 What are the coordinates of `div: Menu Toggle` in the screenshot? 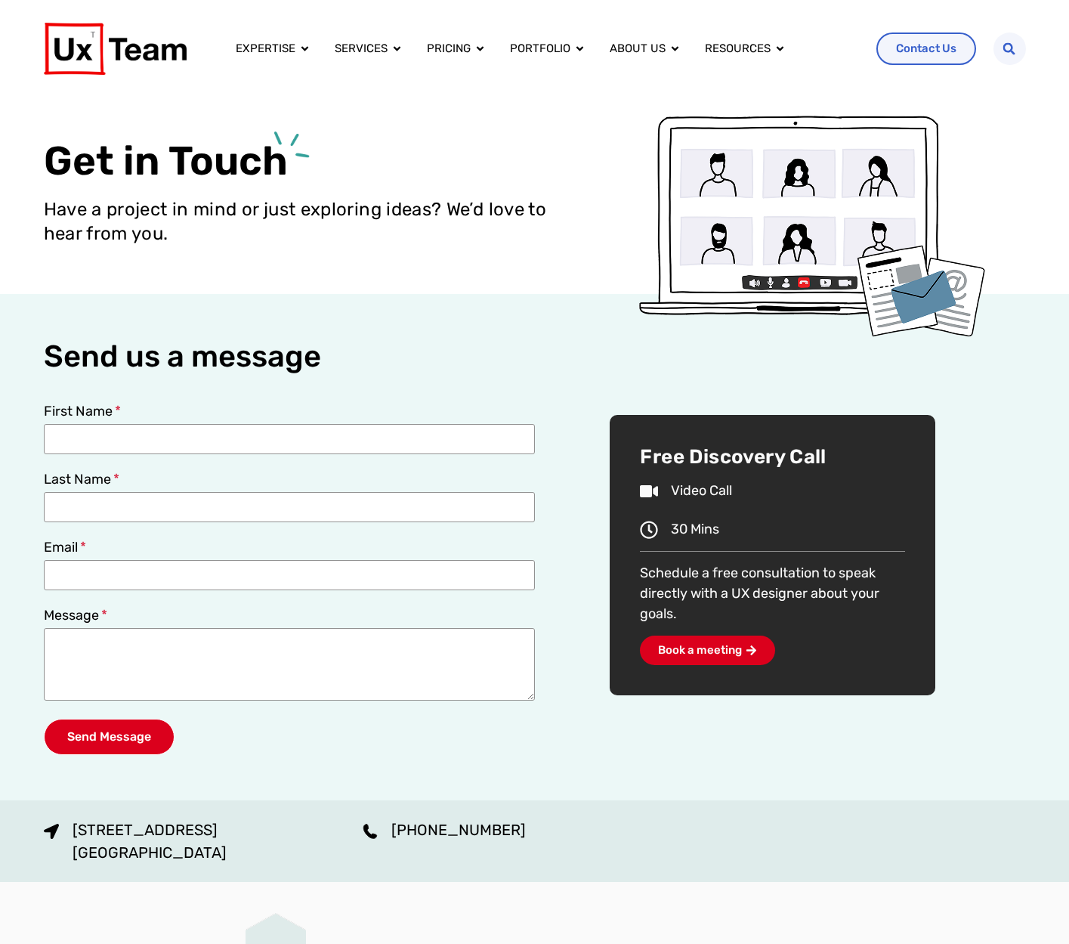 It's located at (544, 48).